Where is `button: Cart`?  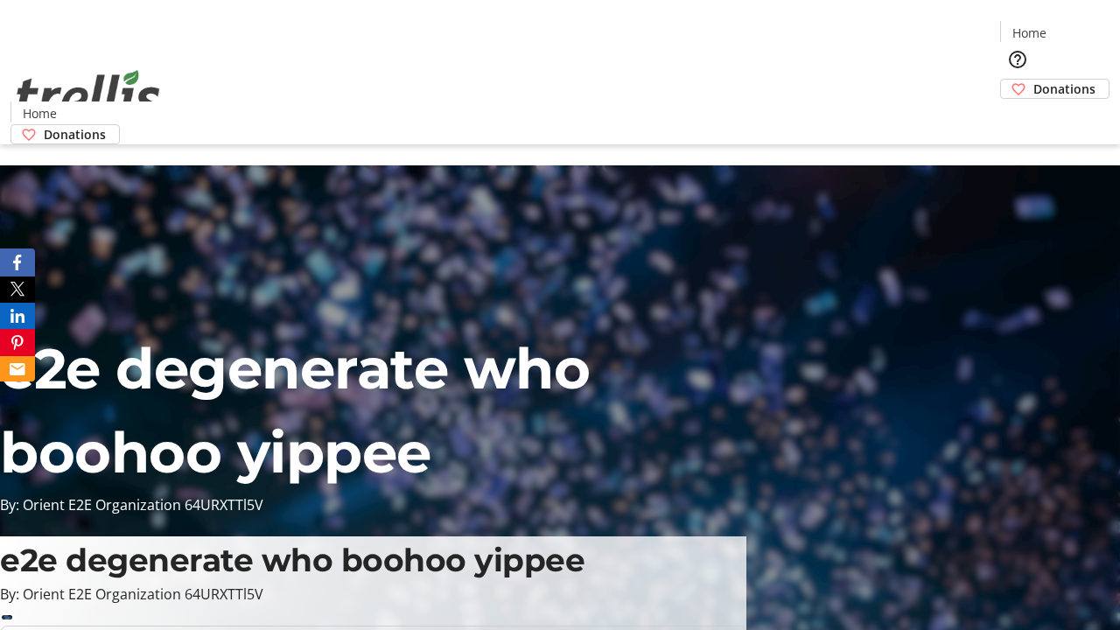 button: Cart is located at coordinates (1017, 116).